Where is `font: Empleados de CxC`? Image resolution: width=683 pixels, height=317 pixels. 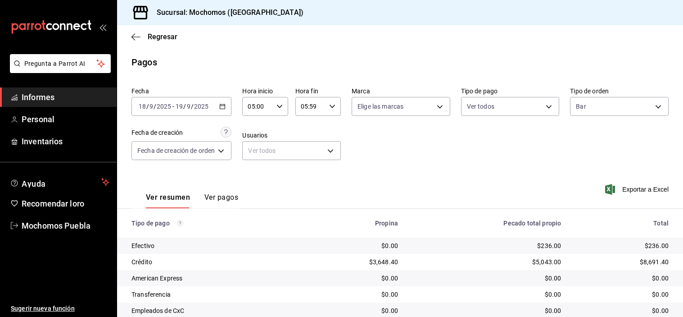
font: Empleados de CxC is located at coordinates (158, 310).